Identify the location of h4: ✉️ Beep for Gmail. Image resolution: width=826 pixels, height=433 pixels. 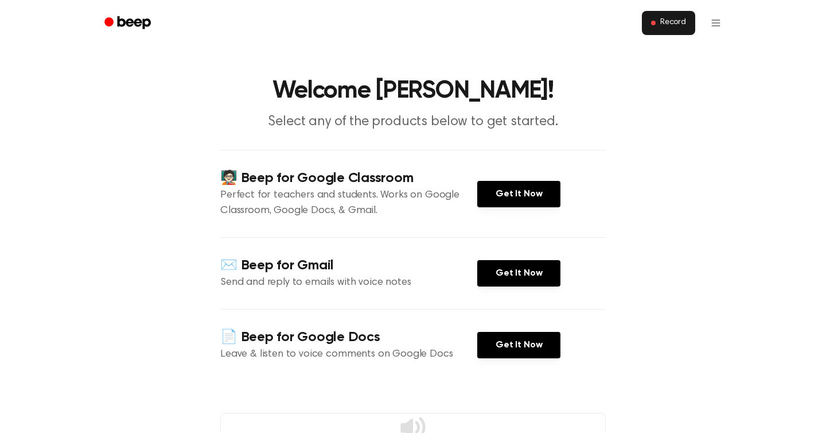
(349, 265).